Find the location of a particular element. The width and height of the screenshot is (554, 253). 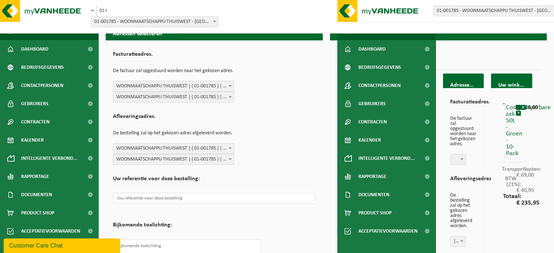

div: BTW (21%): is located at coordinates (511, 180).